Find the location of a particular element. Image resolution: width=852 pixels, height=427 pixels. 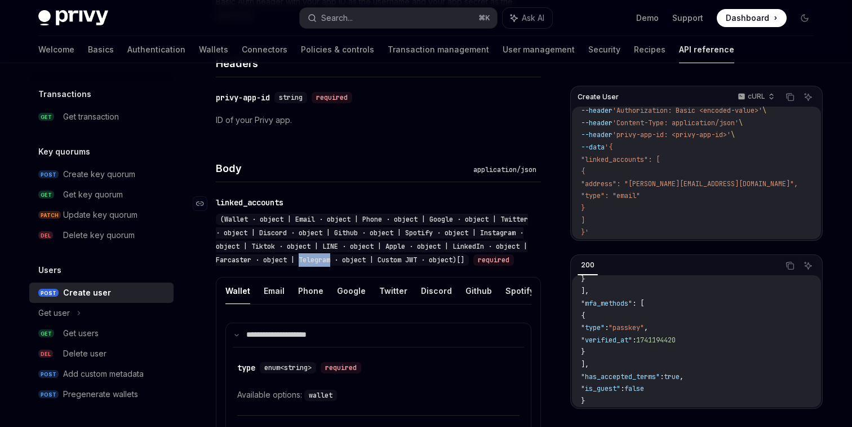

span: "mfa_methods" is located at coordinates (607, 303).